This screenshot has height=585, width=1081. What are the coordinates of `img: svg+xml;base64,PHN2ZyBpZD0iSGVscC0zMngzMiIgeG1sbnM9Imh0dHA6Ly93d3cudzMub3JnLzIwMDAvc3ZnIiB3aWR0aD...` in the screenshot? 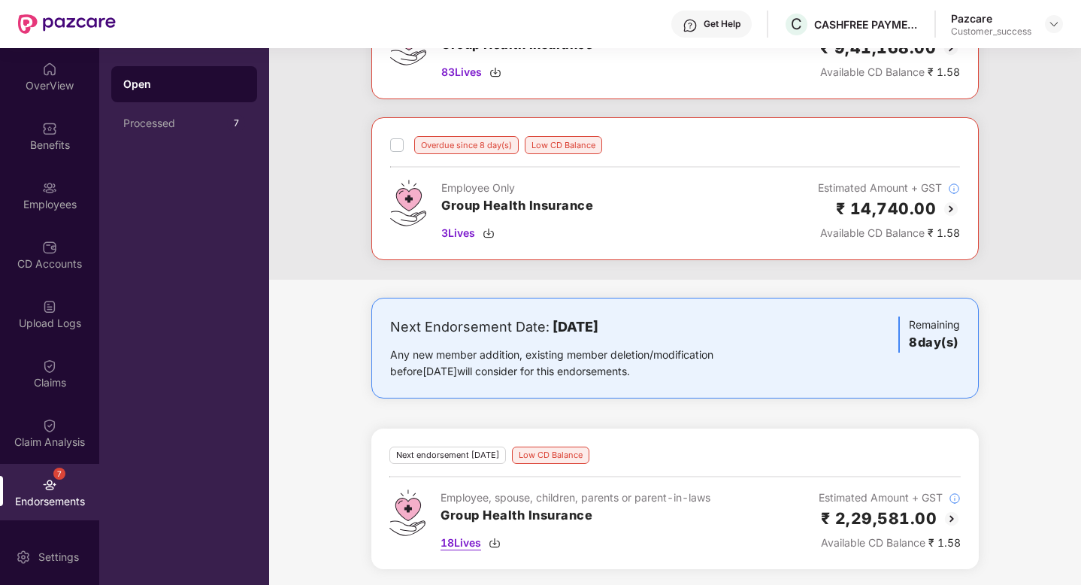 It's located at (690, 26).